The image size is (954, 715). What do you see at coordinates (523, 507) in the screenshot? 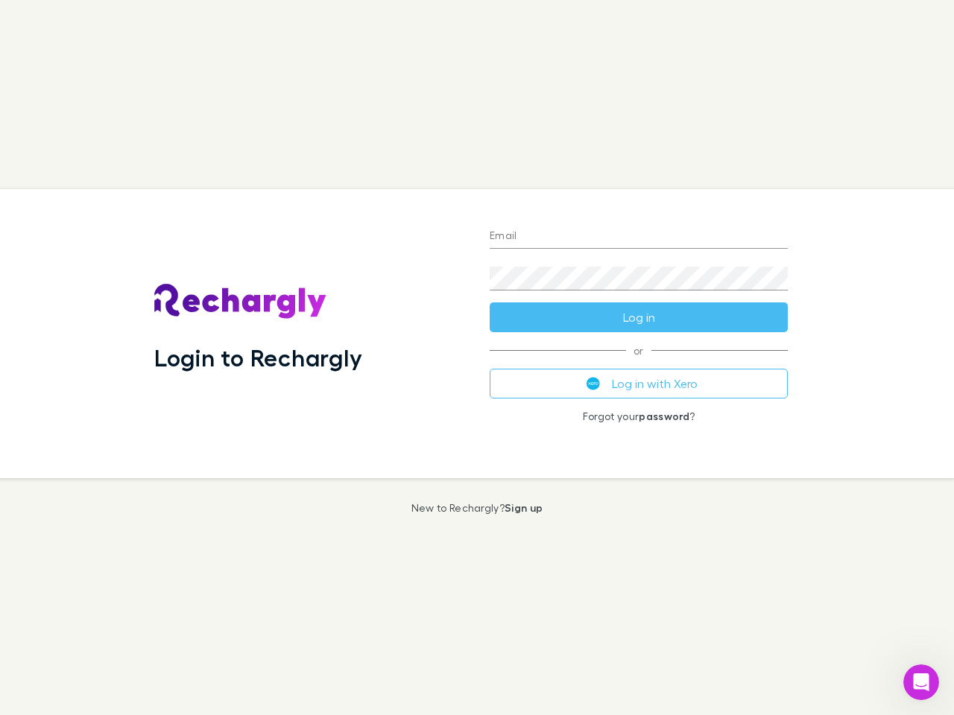
I see `a: Sign up` at bounding box center [523, 507].